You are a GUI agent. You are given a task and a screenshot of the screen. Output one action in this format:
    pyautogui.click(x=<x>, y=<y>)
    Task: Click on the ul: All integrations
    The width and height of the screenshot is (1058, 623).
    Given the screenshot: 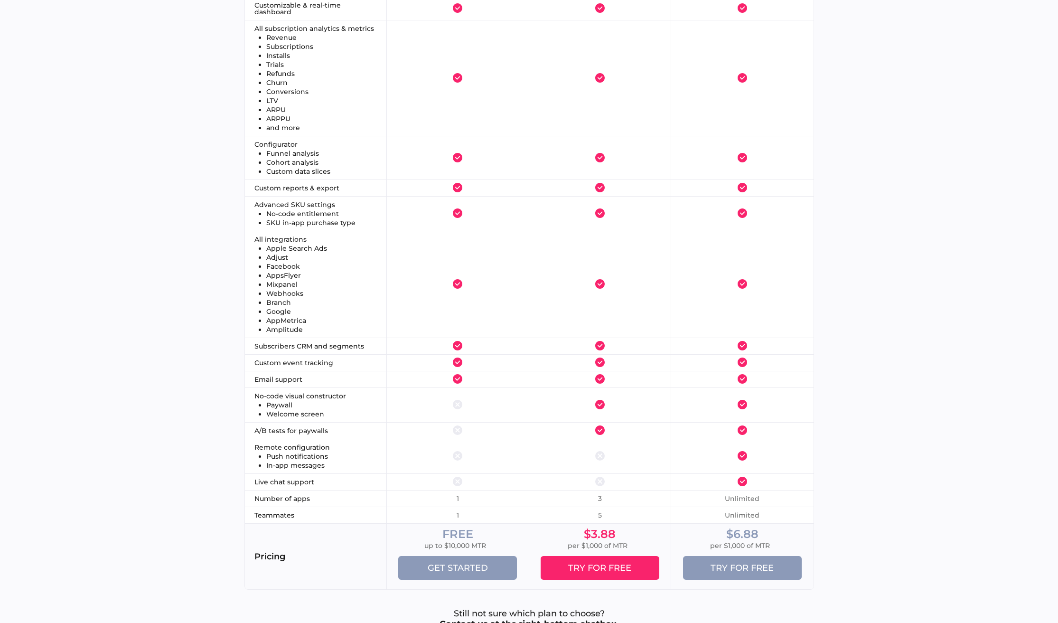 What is the action you would take?
    pyautogui.click(x=316, y=284)
    